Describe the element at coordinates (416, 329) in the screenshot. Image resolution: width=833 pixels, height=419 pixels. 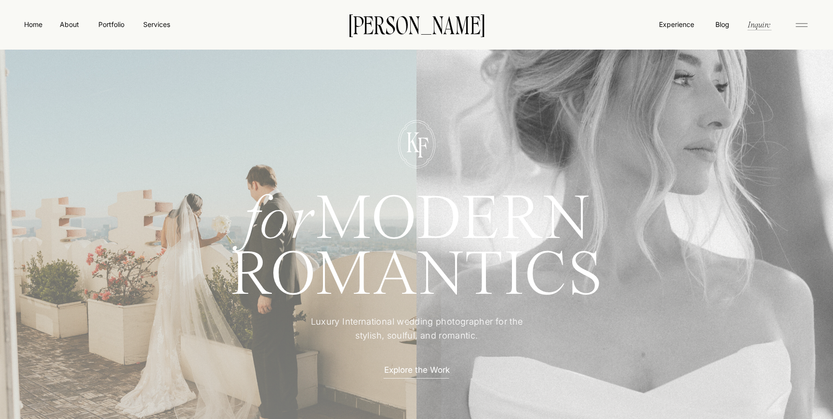
I see `p: Luxury International wedding photographer for the stylish, soulful, and romantic.` at that location.